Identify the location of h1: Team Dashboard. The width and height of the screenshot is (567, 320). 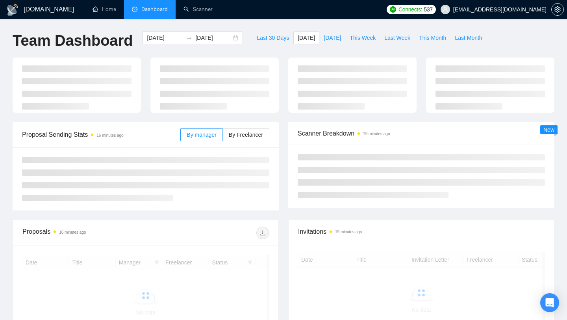
(72, 41).